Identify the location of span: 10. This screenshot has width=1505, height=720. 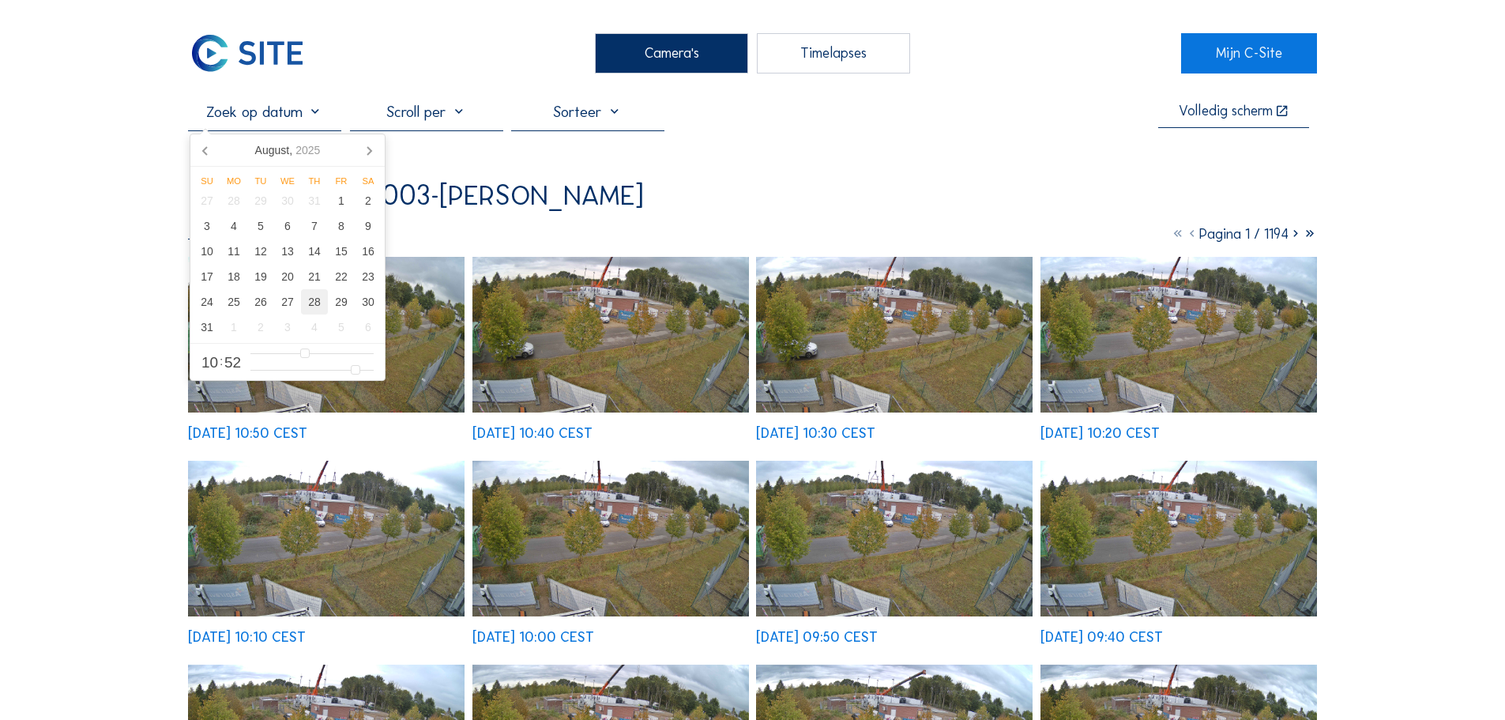
(209, 362).